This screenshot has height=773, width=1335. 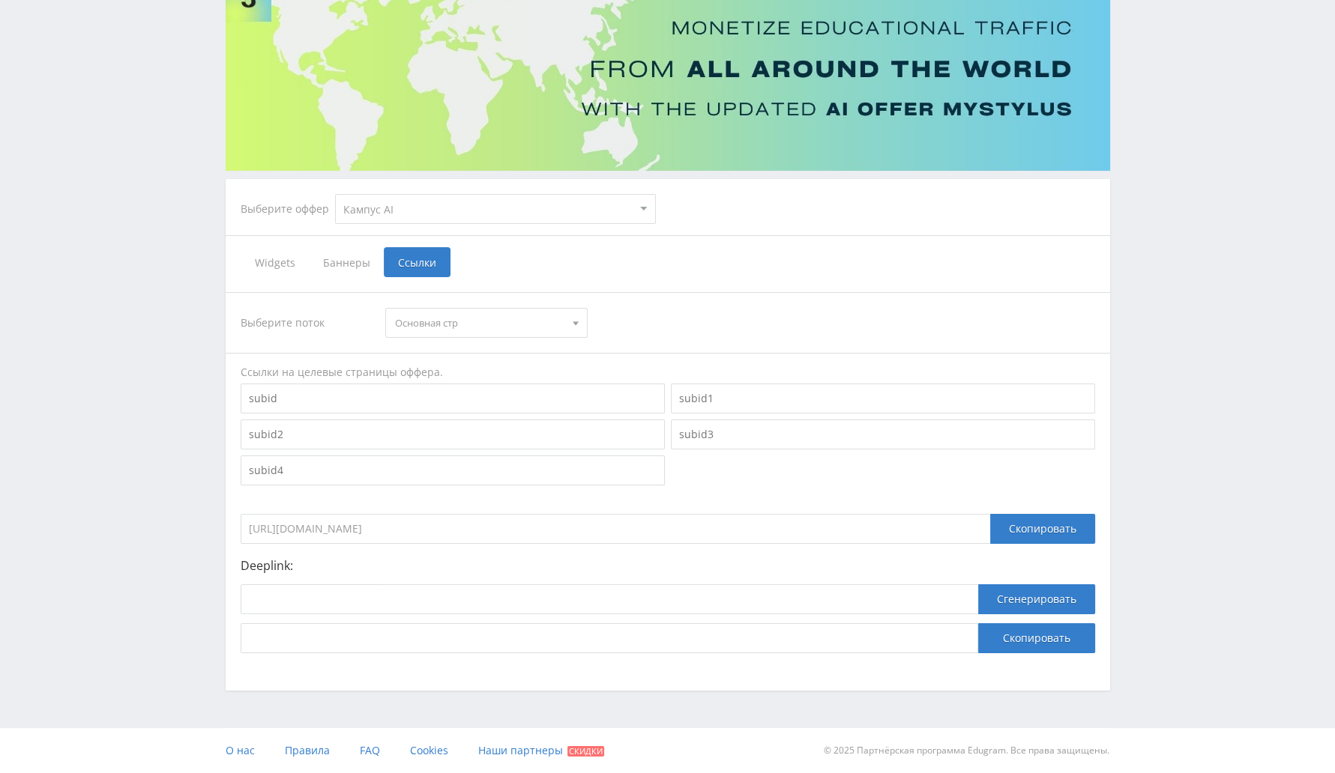 What do you see at coordinates (288, 209) in the screenshot?
I see `div: Выберите оффер` at bounding box center [288, 209].